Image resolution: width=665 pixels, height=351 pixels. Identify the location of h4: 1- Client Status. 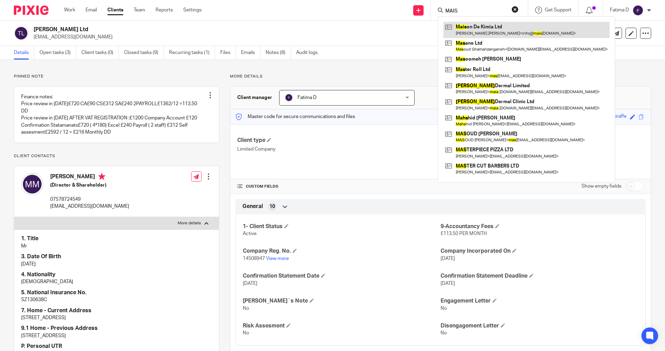
(341, 226).